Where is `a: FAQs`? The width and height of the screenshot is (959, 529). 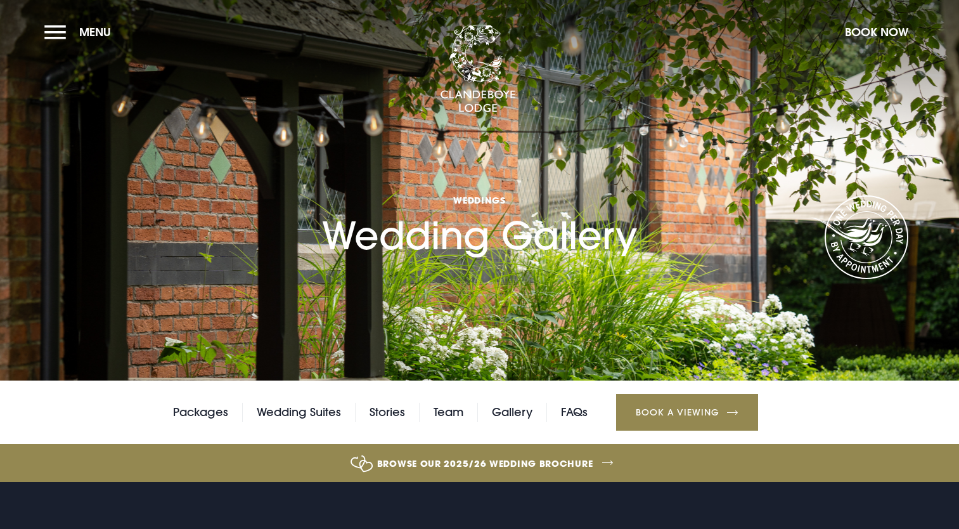 a: FAQs is located at coordinates (574, 412).